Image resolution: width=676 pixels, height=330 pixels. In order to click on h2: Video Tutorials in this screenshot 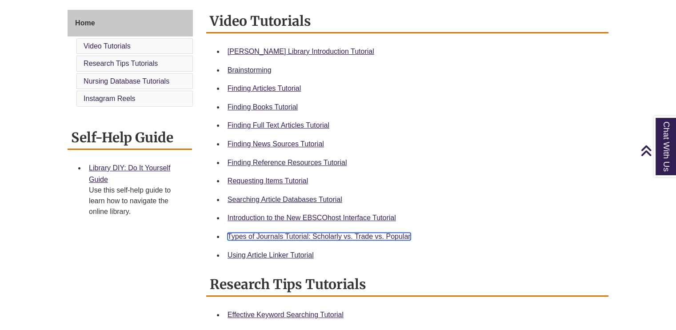, I will do `click(407, 21)`.